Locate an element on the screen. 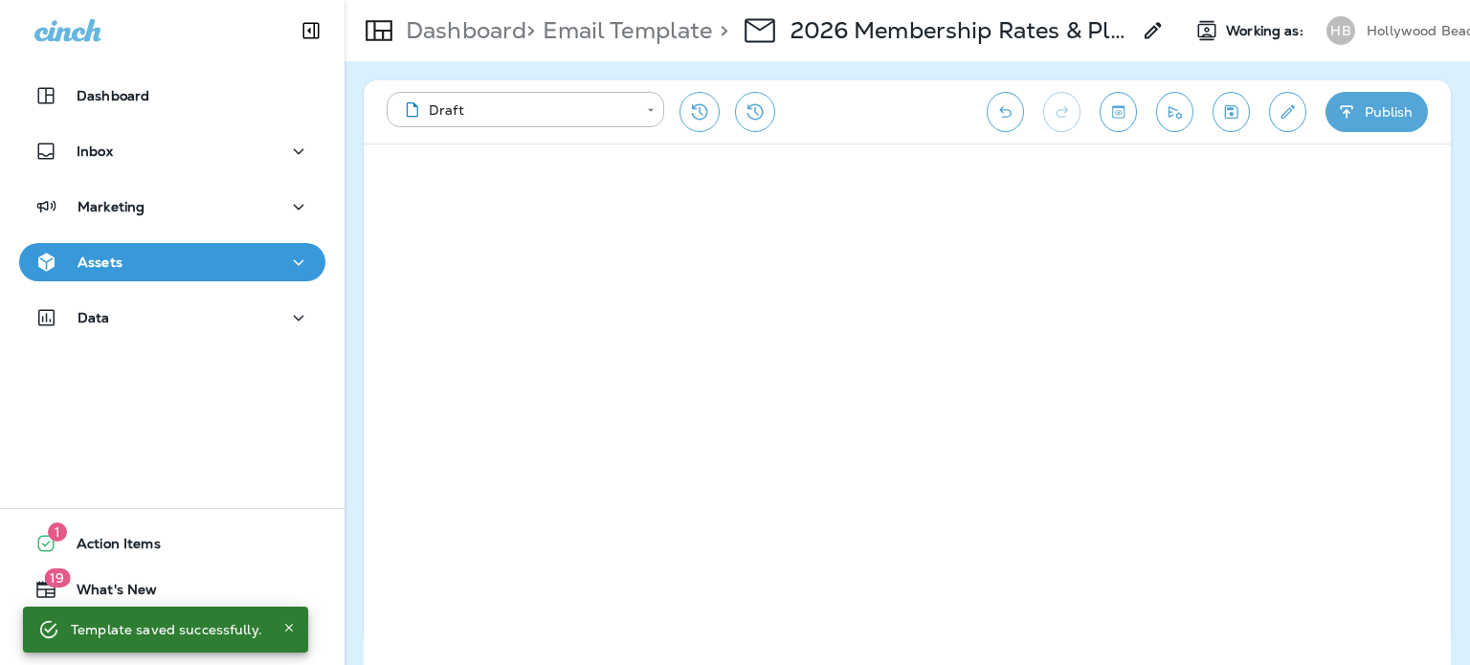 This screenshot has height=665, width=1470. div: HB is located at coordinates (1340, 31).